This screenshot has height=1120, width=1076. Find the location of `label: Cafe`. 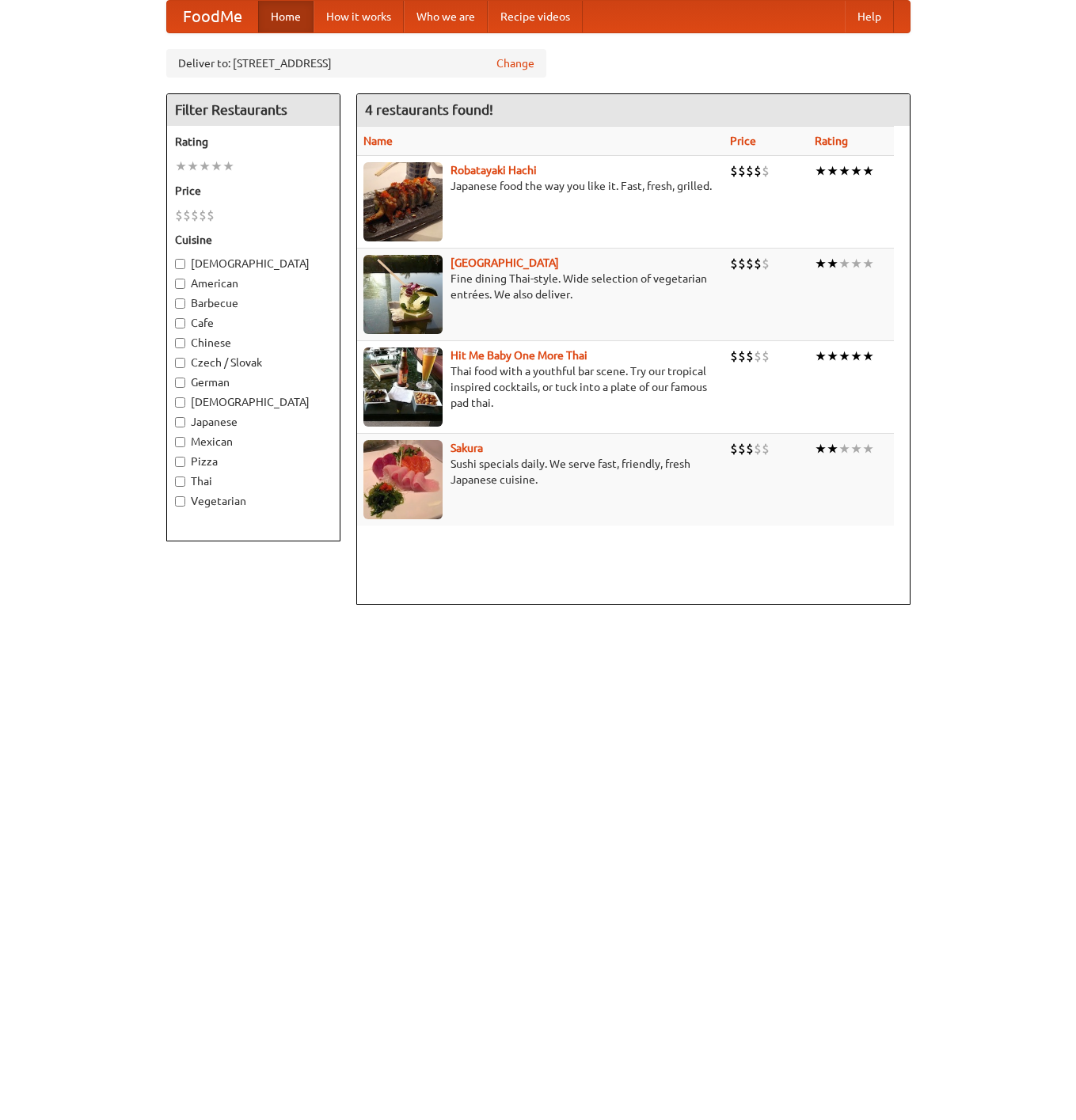

label: Cafe is located at coordinates (254, 323).